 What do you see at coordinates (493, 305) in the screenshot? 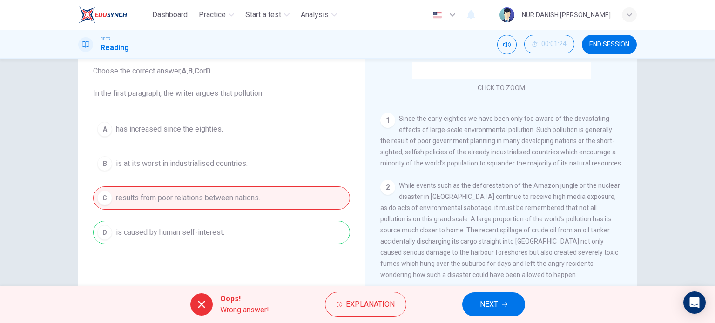
I see `button: NEXT` at bounding box center [493, 305].